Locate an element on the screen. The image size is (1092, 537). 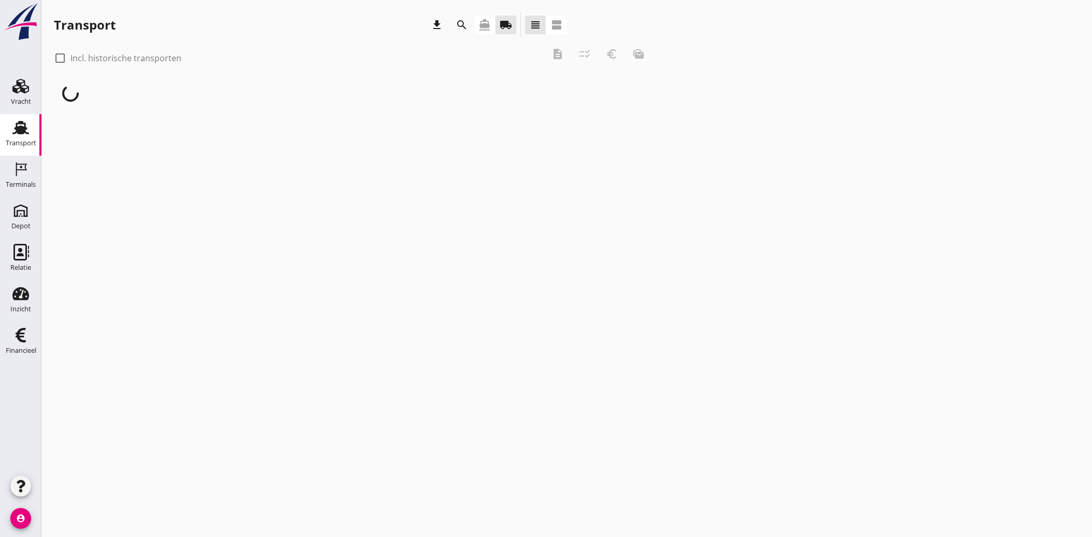
label: Incl. historische transporten is located at coordinates (126, 58).